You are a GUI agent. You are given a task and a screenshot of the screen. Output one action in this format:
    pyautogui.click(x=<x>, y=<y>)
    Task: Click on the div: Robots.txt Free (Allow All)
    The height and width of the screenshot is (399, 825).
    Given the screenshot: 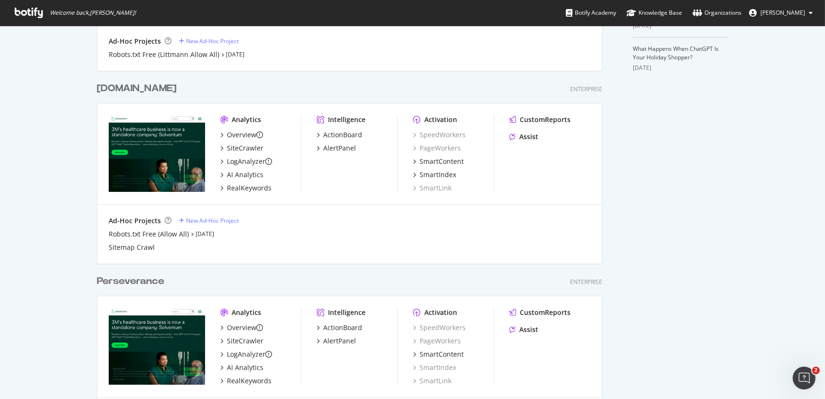 What is the action you would take?
    pyautogui.click(x=149, y=234)
    